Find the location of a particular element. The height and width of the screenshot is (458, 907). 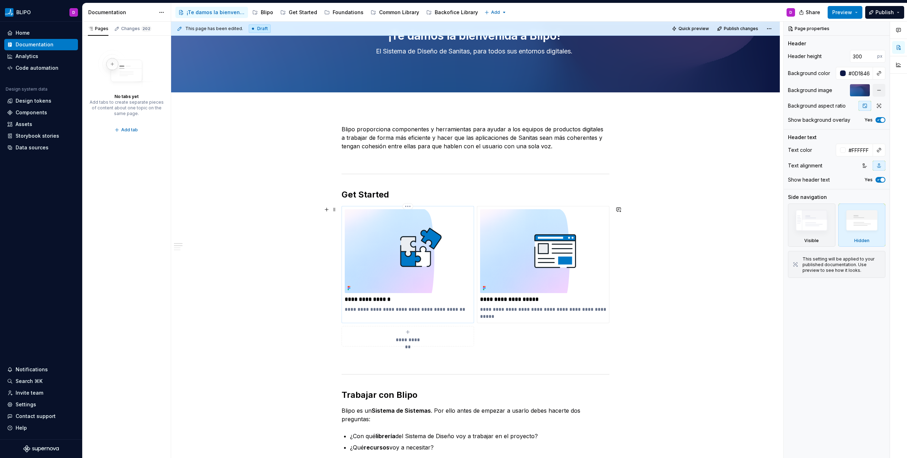

div: Background aspect ratio is located at coordinates (817, 106).